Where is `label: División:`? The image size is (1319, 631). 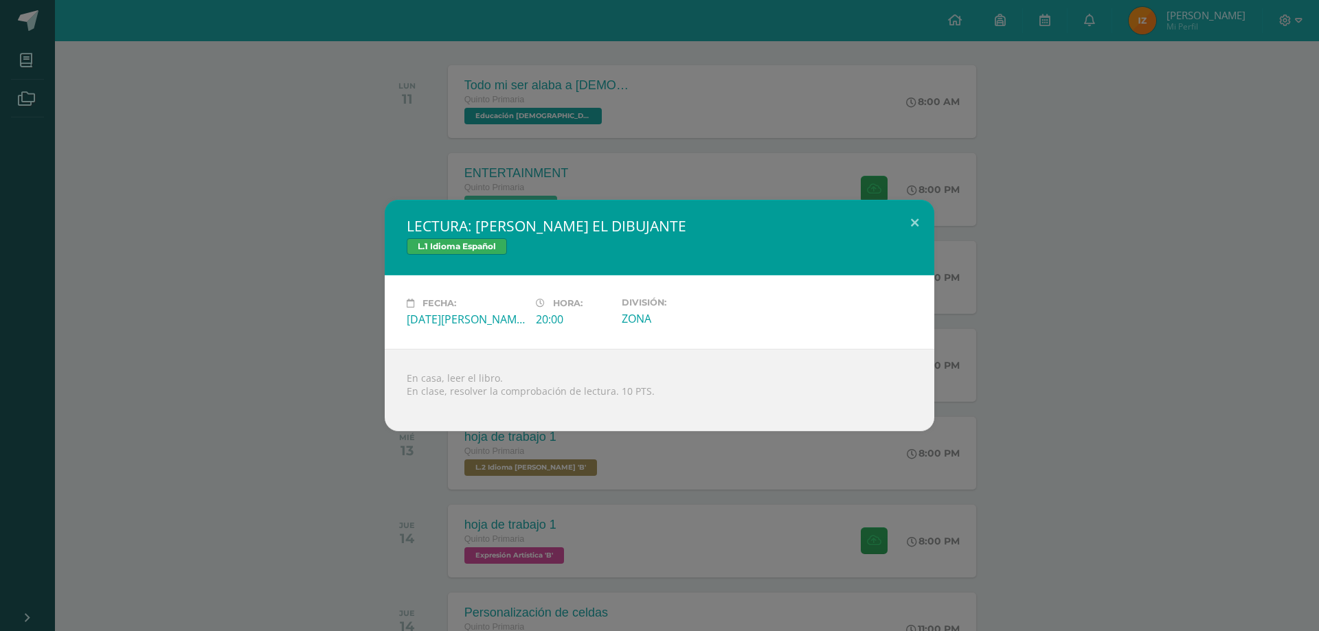
label: División: is located at coordinates (681, 302).